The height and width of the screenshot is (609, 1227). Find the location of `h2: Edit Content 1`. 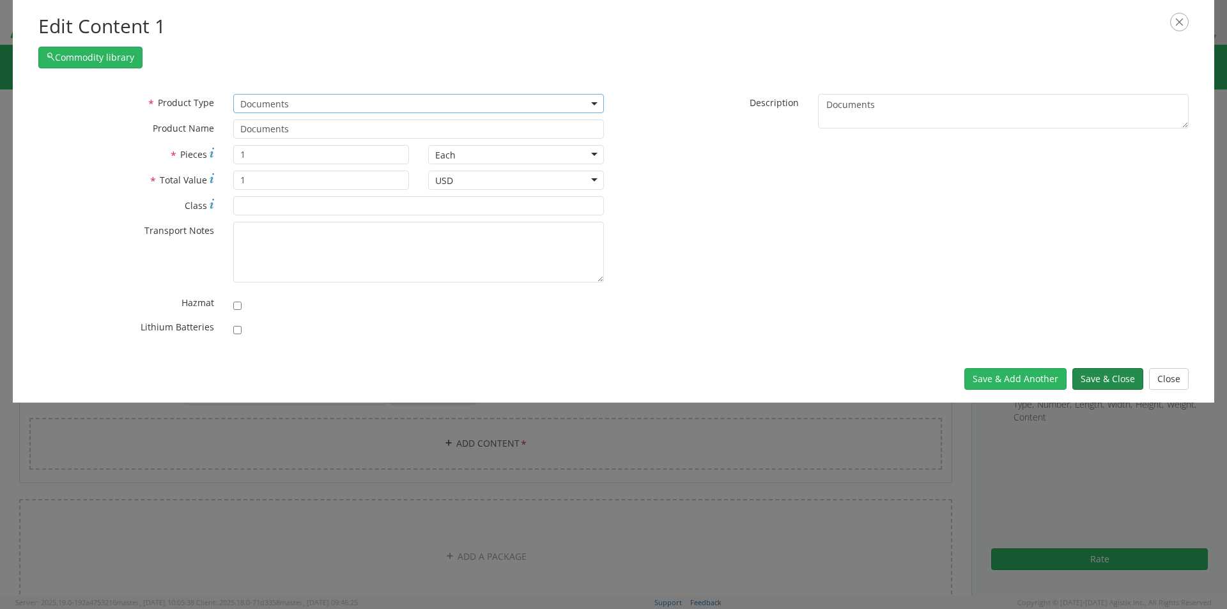

h2: Edit Content 1 is located at coordinates (613, 26).